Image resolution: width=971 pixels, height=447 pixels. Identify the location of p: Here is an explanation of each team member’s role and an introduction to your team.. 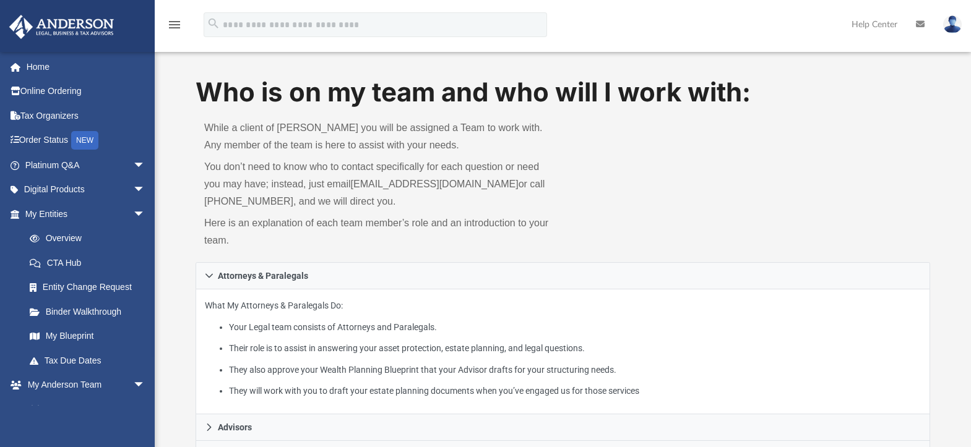
(379, 232).